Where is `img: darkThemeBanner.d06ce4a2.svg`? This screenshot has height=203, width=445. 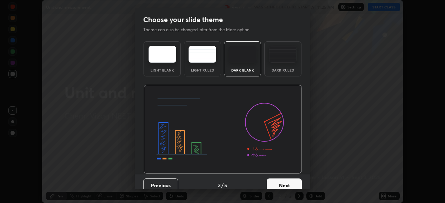
img: darkThemeBanner.d06ce4a2.svg is located at coordinates (222, 129).